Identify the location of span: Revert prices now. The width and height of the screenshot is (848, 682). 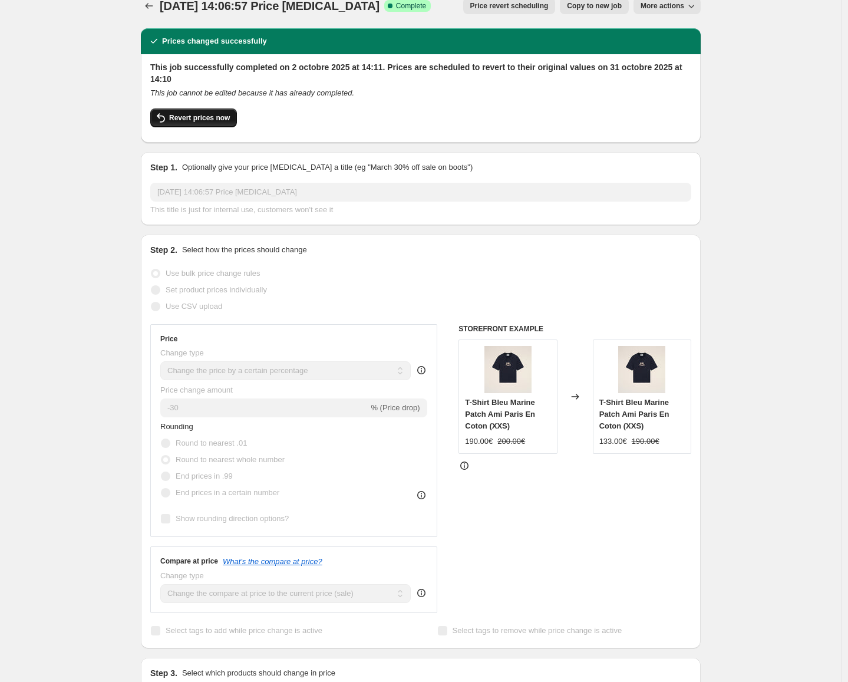
(199, 118).